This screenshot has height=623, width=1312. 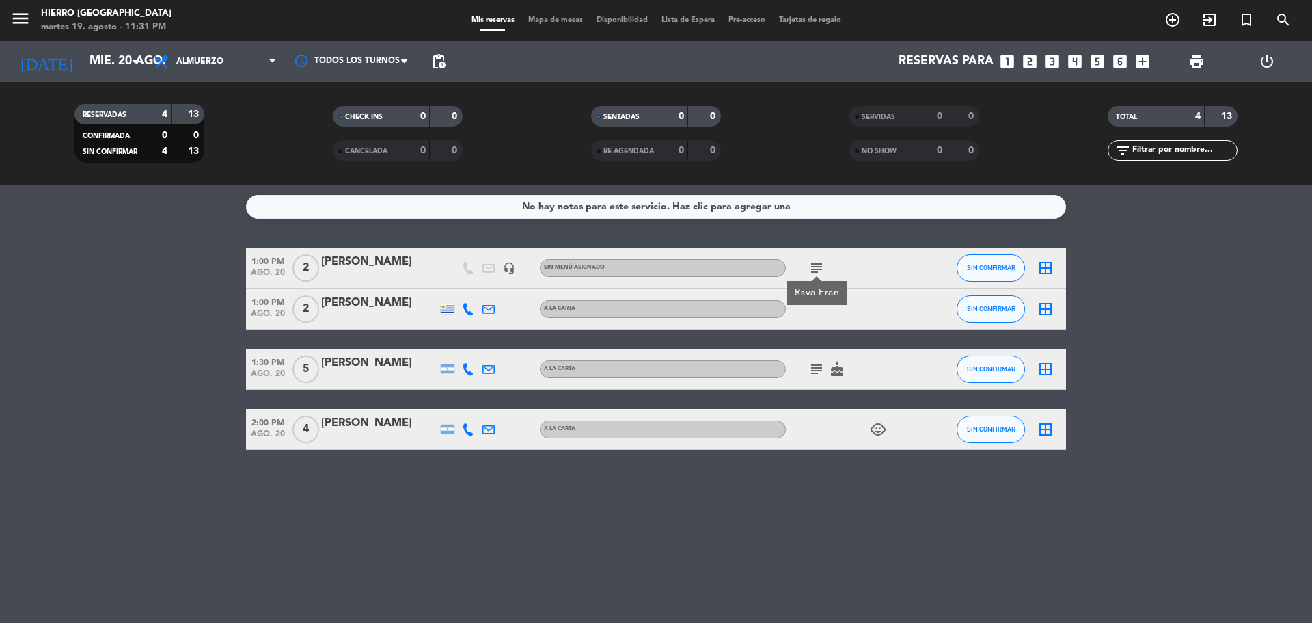 What do you see at coordinates (946, 62) in the screenshot?
I see `span: Reservas para` at bounding box center [946, 62].